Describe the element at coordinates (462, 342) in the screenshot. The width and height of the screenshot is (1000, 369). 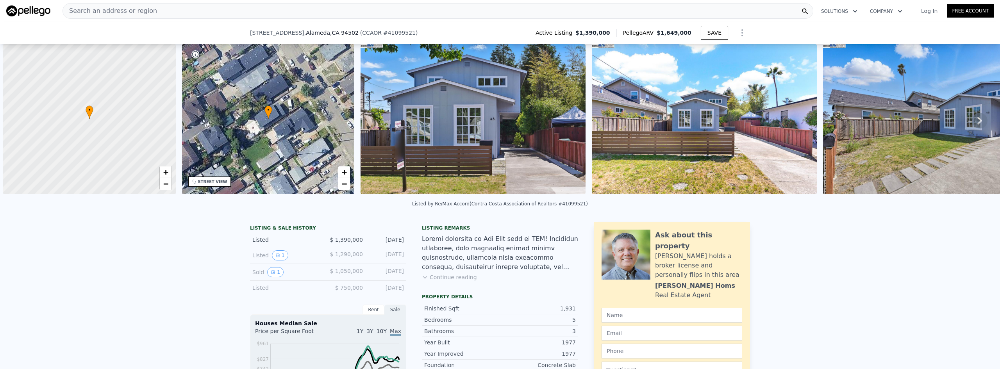
I see `div: Year Built` at that location.